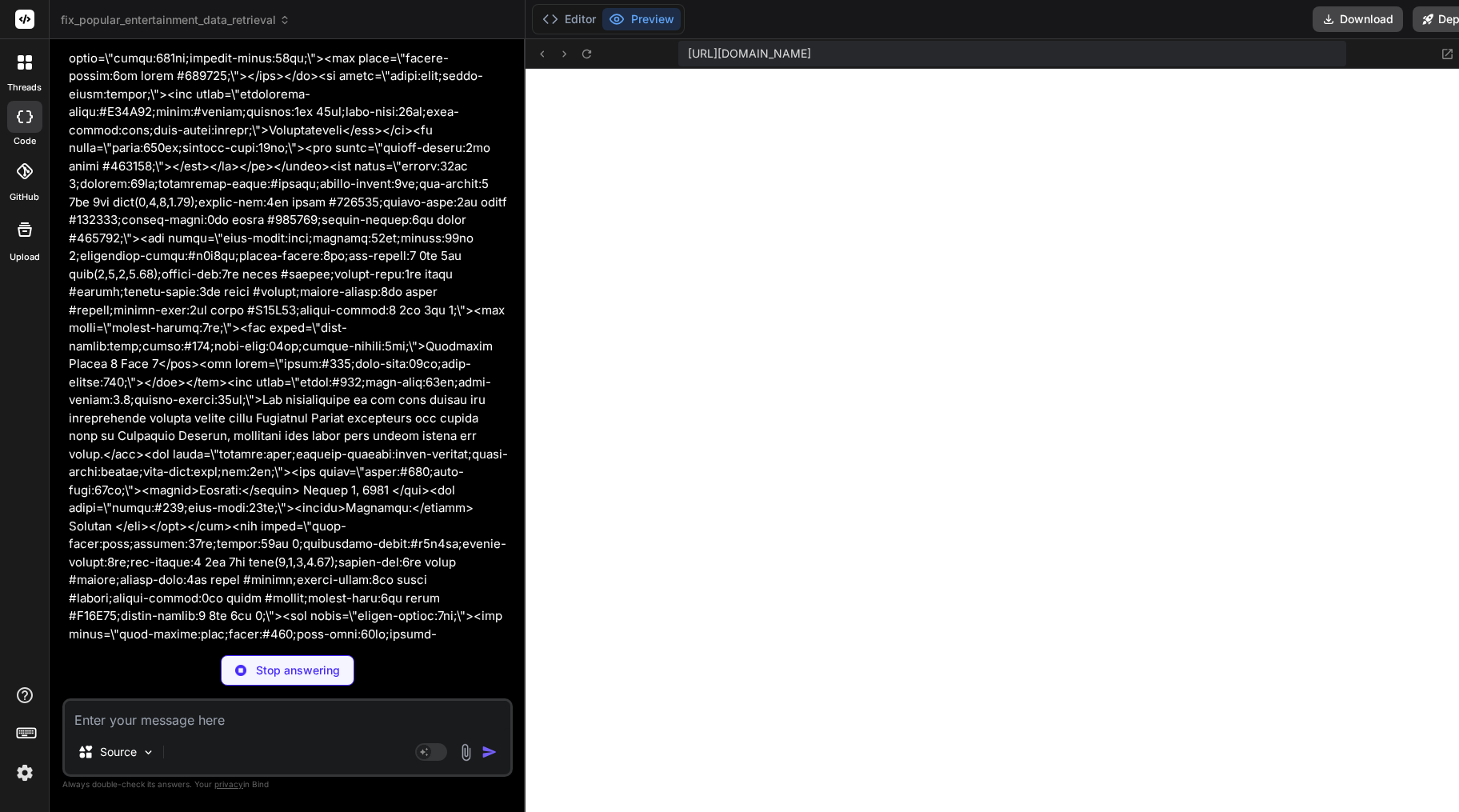  What do you see at coordinates (1357, 20) in the screenshot?
I see `button: Download` at bounding box center [1357, 20].